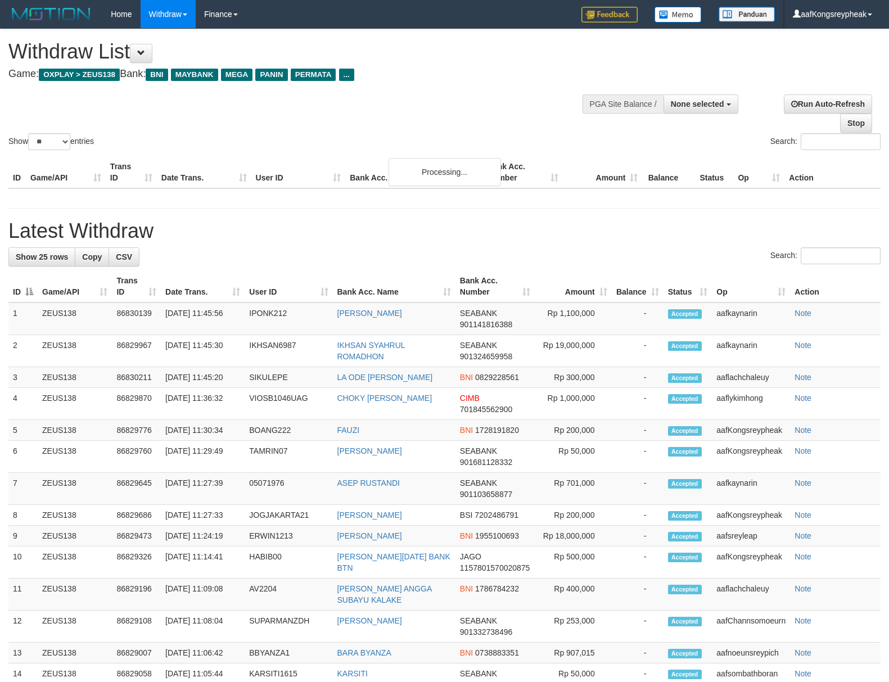 This screenshot has height=682, width=889. What do you see at coordinates (23, 377) in the screenshot?
I see `td: 3` at bounding box center [23, 377].